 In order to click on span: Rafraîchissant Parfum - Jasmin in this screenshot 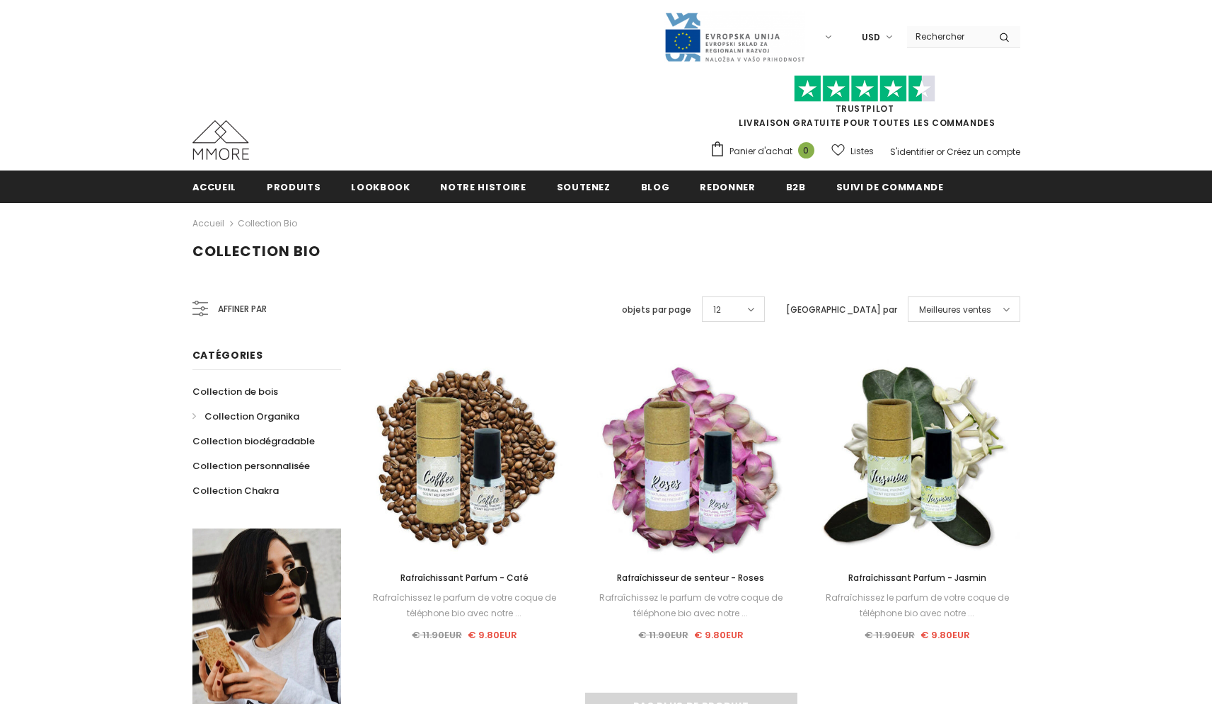, I will do `click(917, 578)`.